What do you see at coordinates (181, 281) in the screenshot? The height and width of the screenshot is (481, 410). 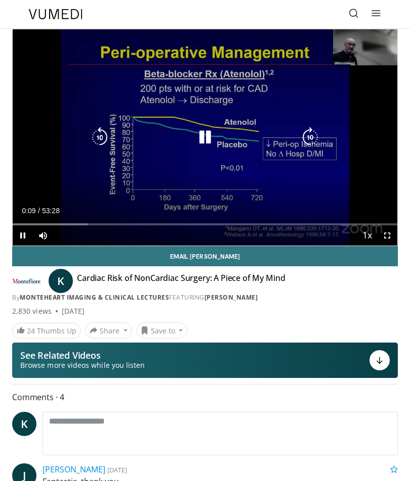 I see `h4: Cardiac Risk of NonCardiac Surgery: A Piece of My Mind` at bounding box center [181, 281].